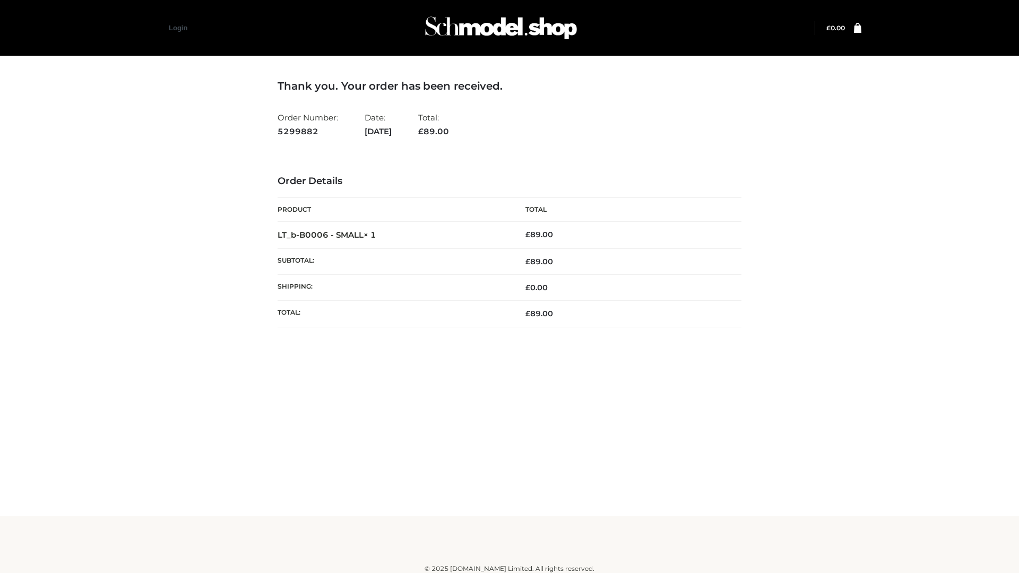 This screenshot has width=1019, height=573. Describe the element at coordinates (178, 28) in the screenshot. I see `a: Login` at that location.